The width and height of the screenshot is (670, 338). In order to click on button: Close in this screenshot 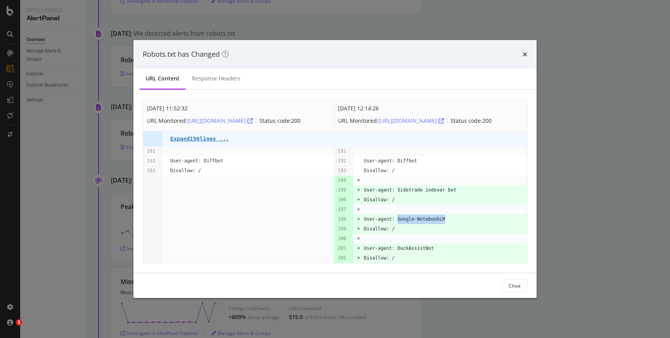, I will do `click(515, 285)`.